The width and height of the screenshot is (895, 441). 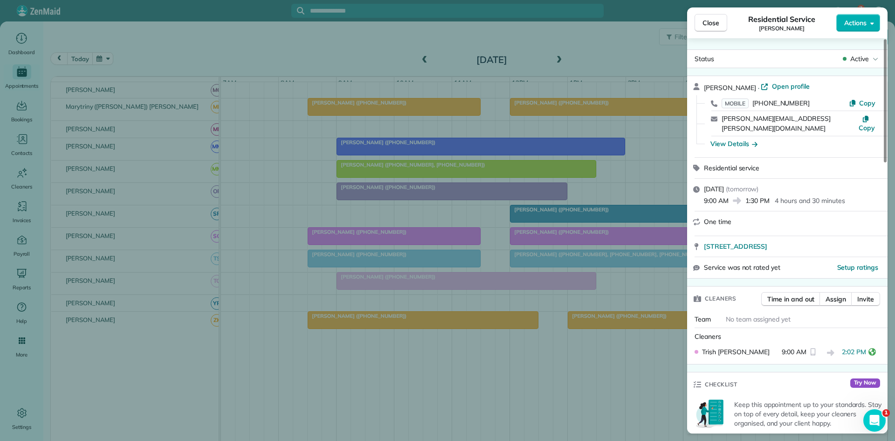 I want to click on span: Active, so click(x=860, y=59).